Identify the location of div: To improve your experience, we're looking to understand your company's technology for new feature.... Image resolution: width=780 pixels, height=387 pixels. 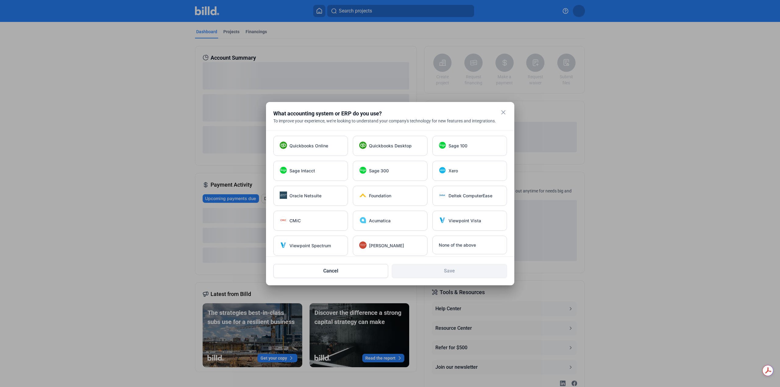
(390, 121).